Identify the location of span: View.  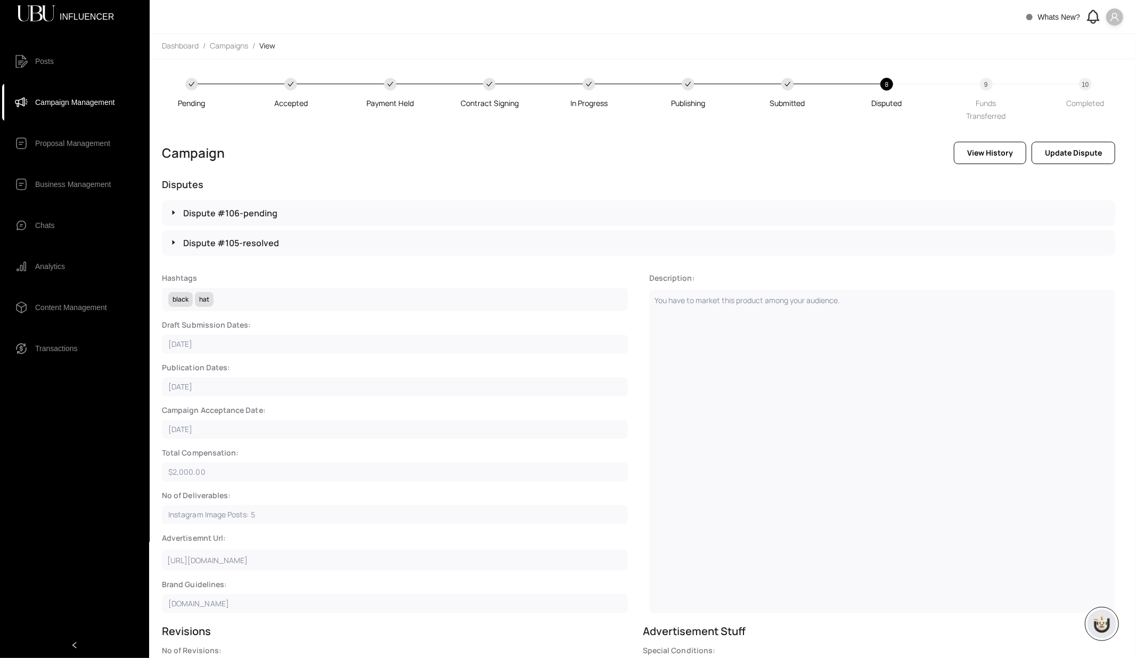
(267, 45).